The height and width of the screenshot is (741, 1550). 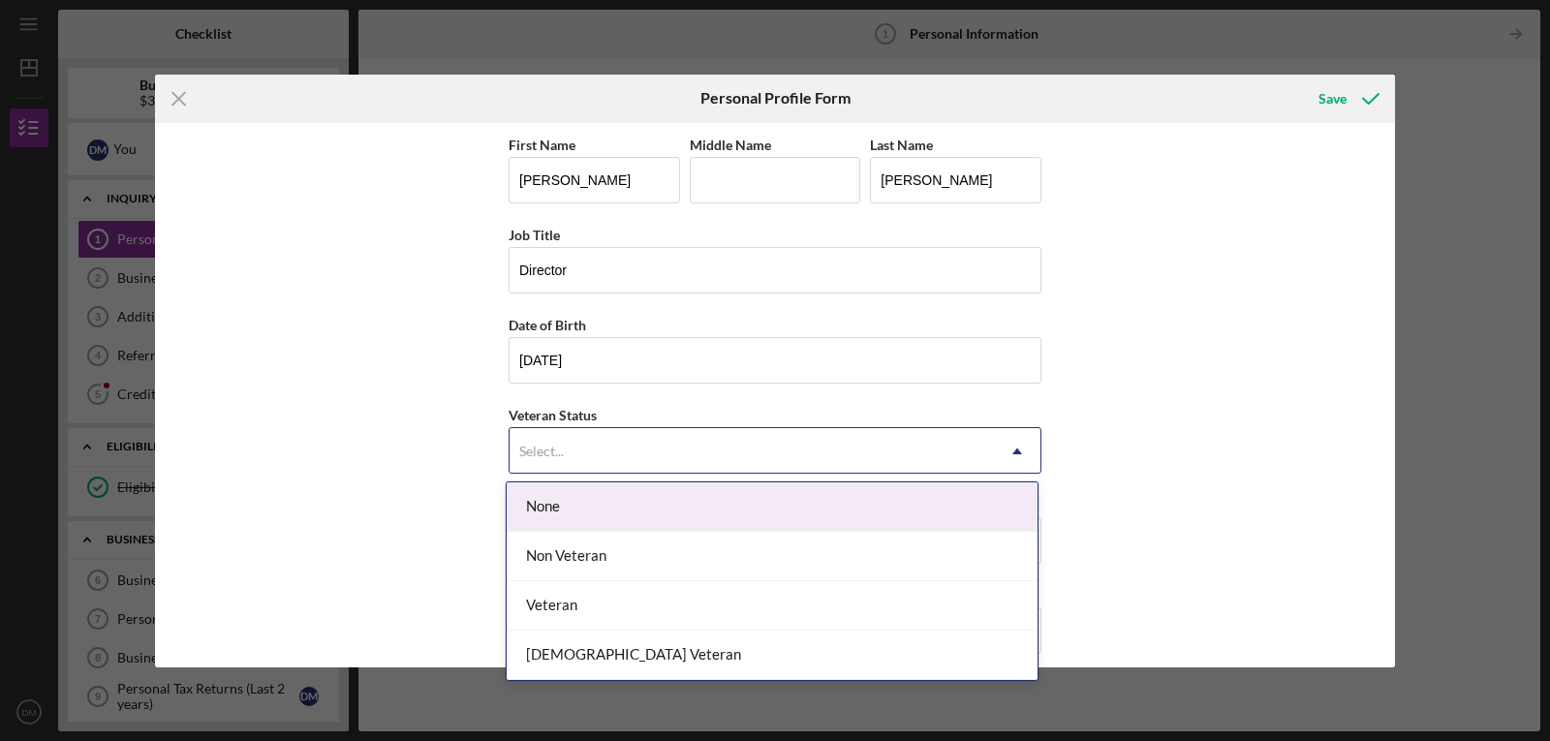 What do you see at coordinates (772, 556) in the screenshot?
I see `div: Non Veteran` at bounding box center [772, 556].